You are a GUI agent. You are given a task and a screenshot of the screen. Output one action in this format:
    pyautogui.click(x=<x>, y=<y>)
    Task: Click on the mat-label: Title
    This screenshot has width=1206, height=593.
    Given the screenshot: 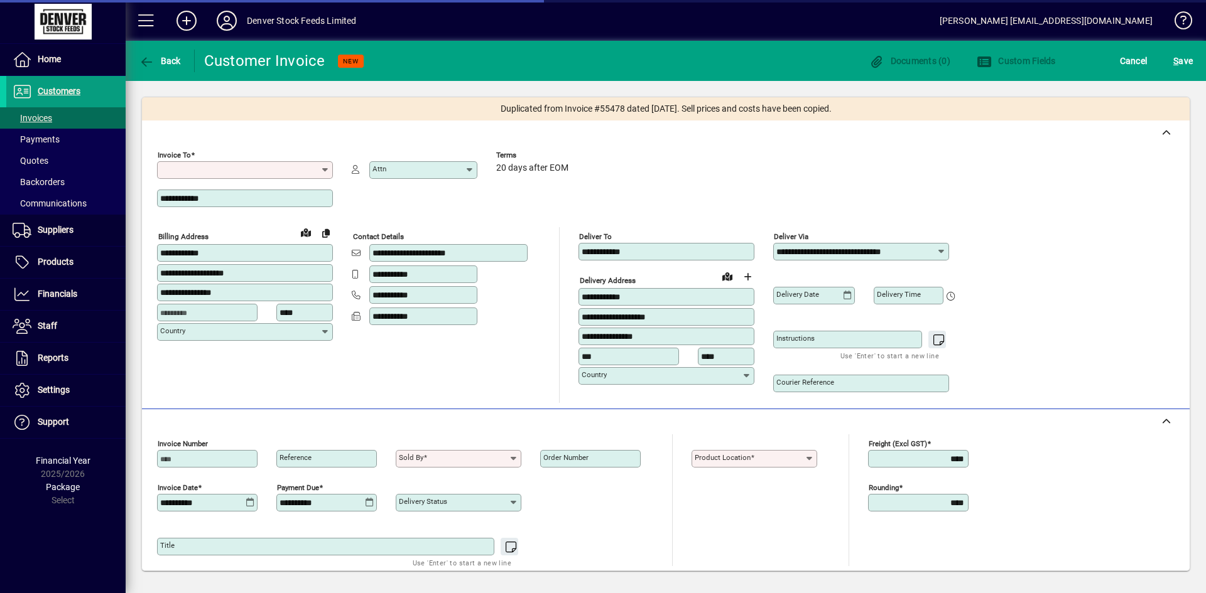 What is the action you would take?
    pyautogui.click(x=167, y=546)
    